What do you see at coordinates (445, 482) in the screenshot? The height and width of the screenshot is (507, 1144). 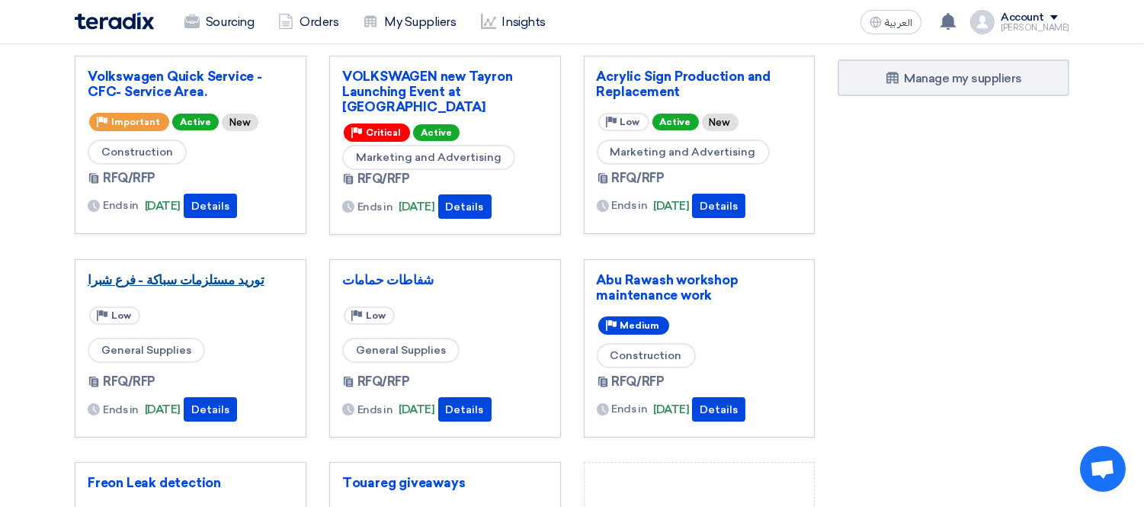 I see `a: Touareg giveaways` at bounding box center [445, 482].